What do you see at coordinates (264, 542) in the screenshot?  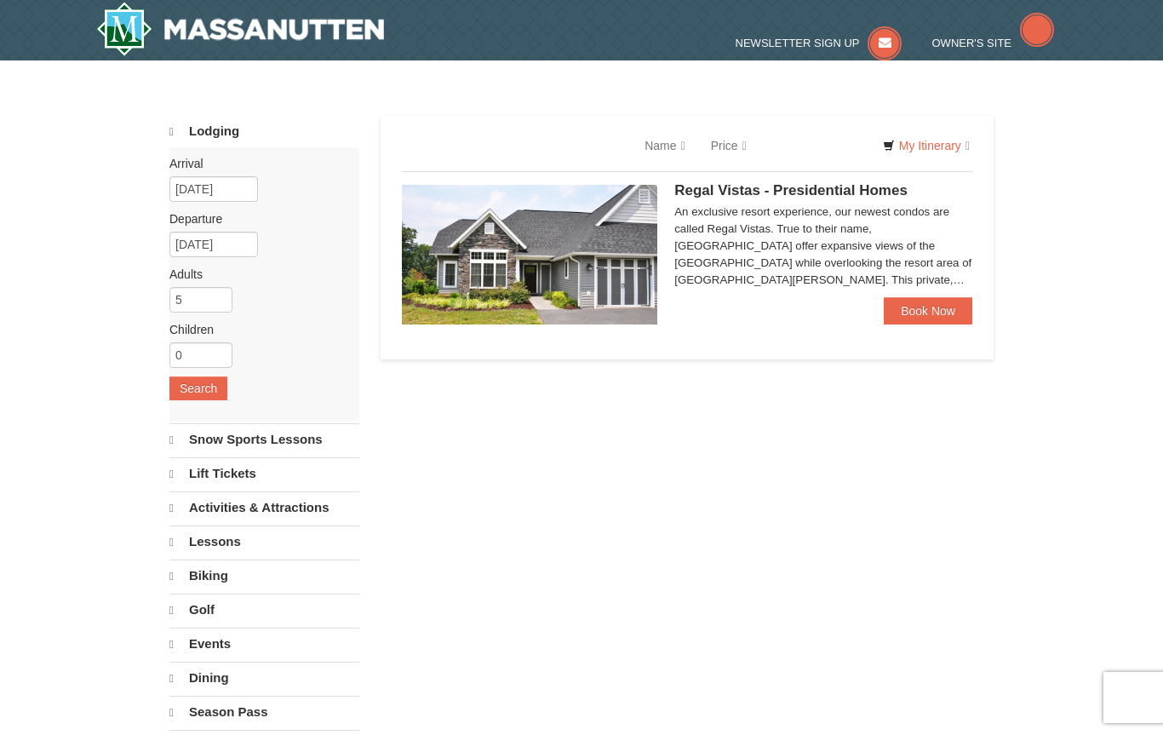 I see `a: Lessons` at bounding box center [264, 542].